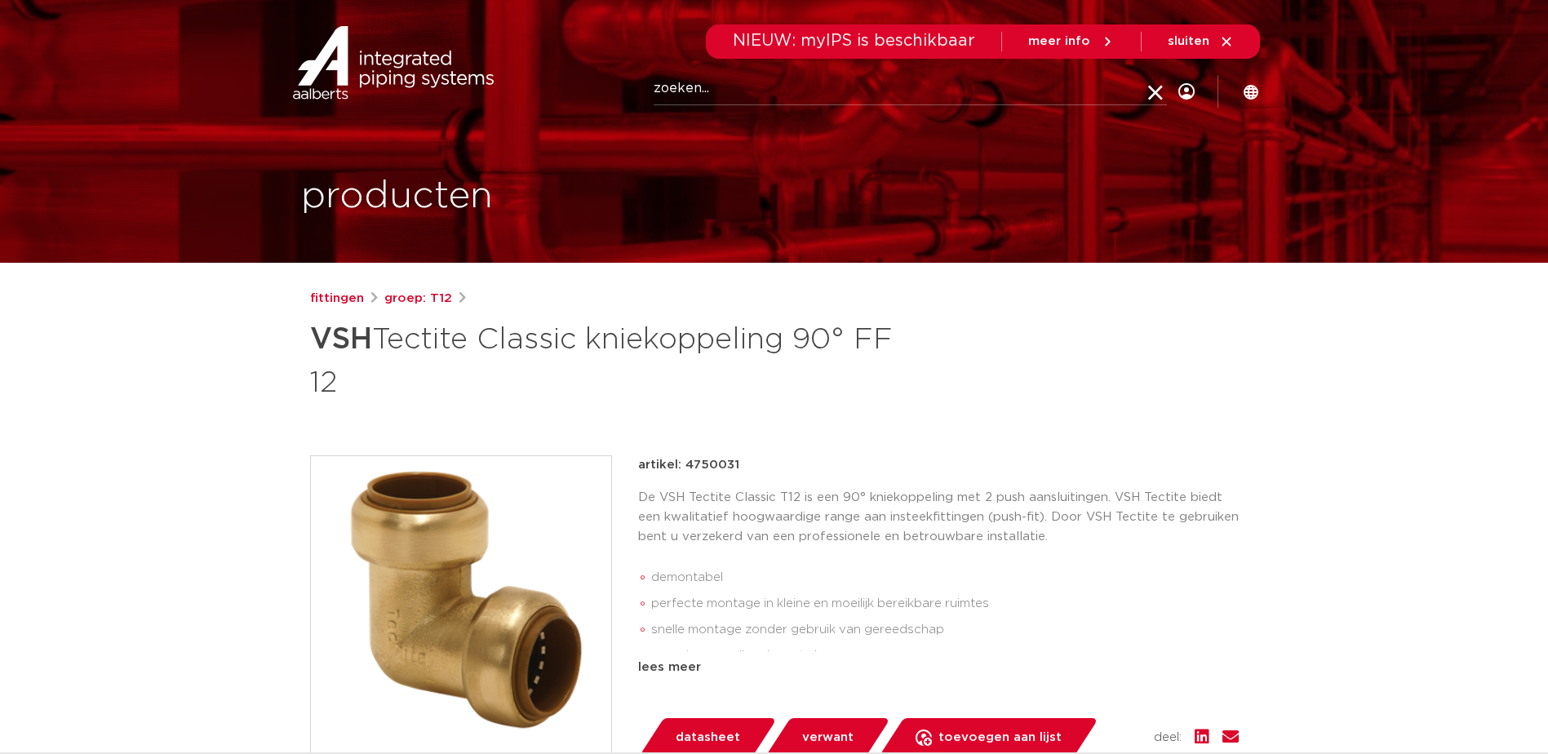  Describe the element at coordinates (827, 737) in the screenshot. I see `span: verwant` at that location.